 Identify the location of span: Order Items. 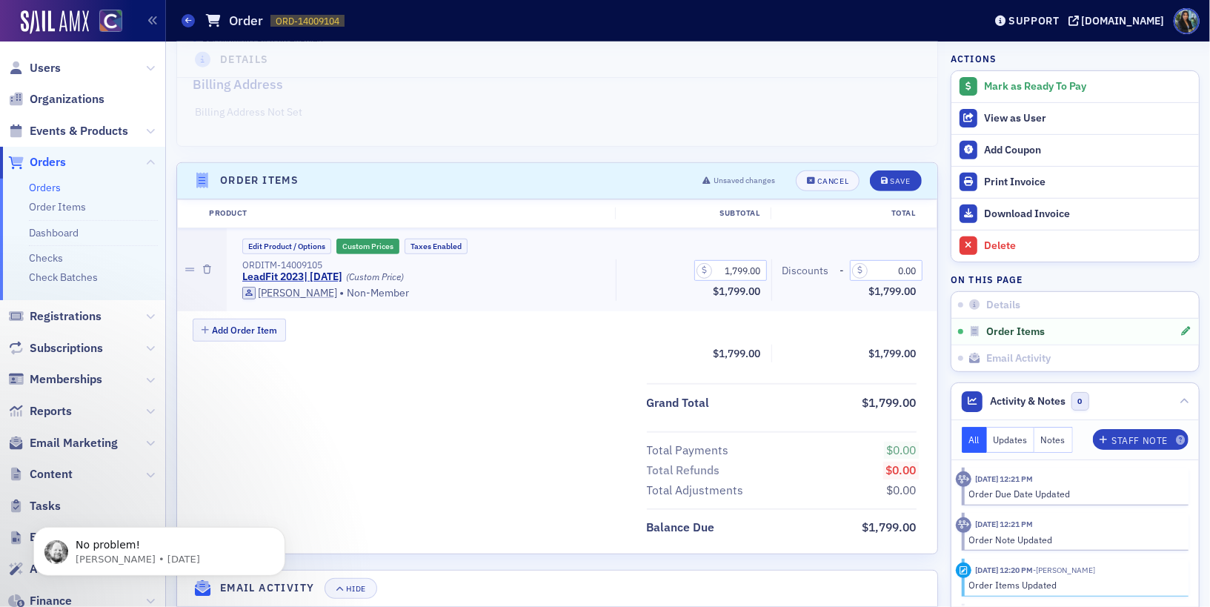
(1015, 332).